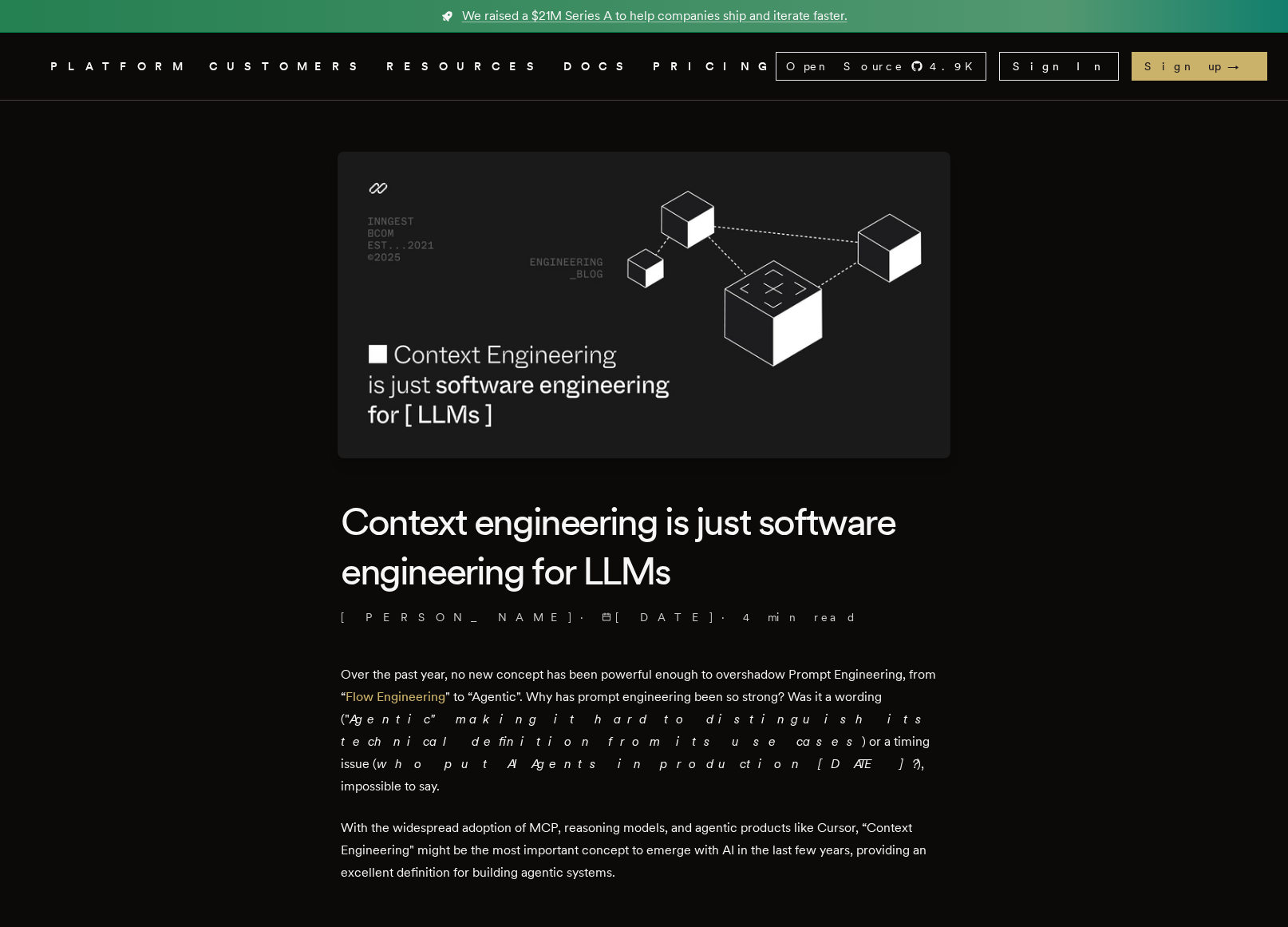  What do you see at coordinates (120, 67) in the screenshot?
I see `button: PLATFORM` at bounding box center [120, 67].